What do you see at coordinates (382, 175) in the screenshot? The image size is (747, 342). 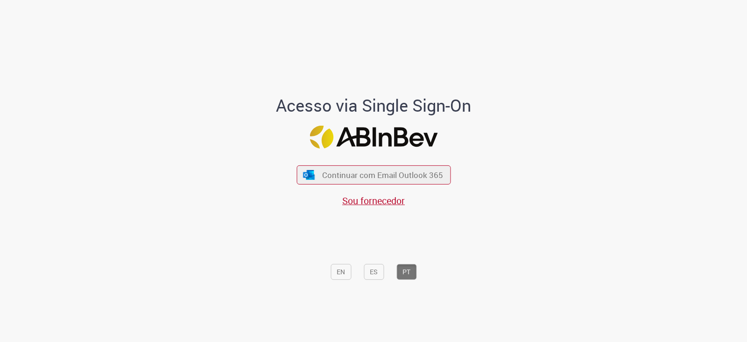 I see `span: Continuar com Email Outlook 365` at bounding box center [382, 175].